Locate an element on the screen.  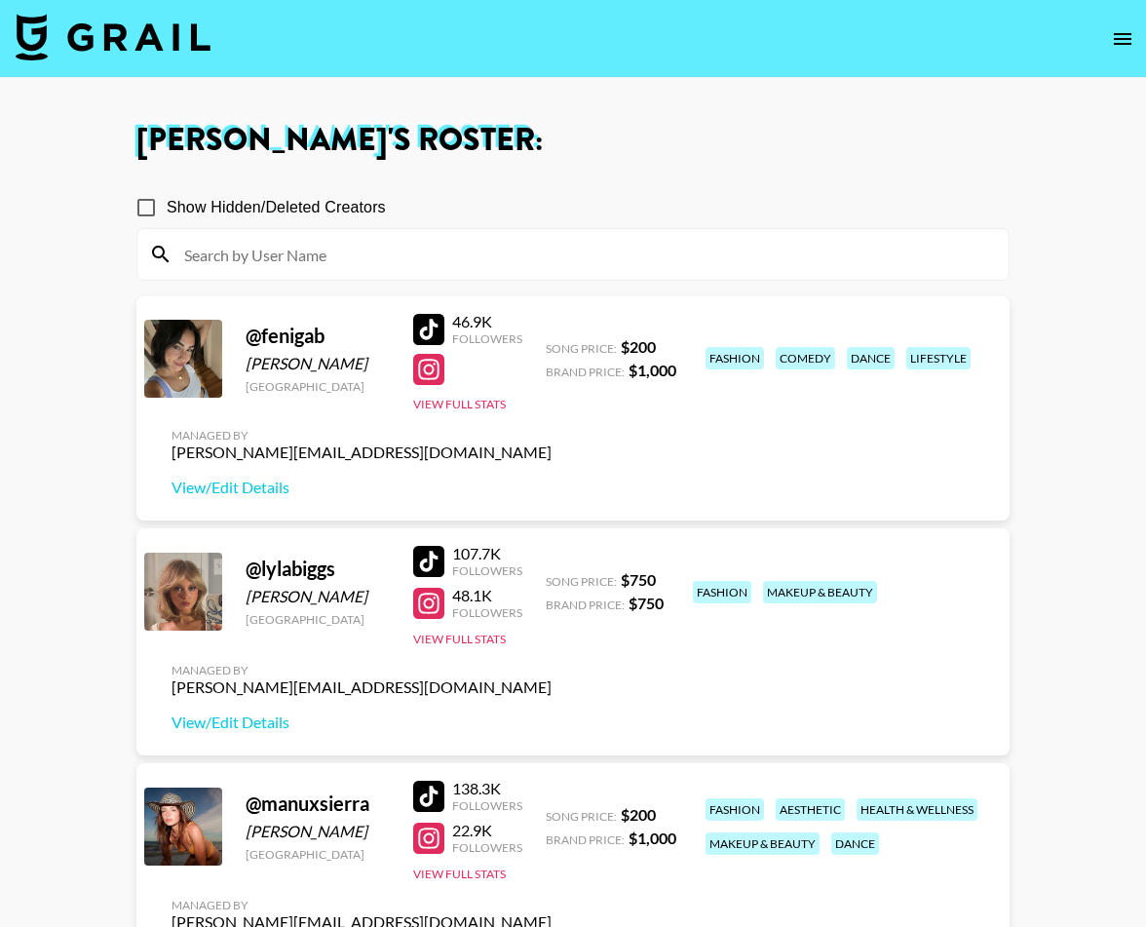
img: Grail Talent is located at coordinates (113, 37).